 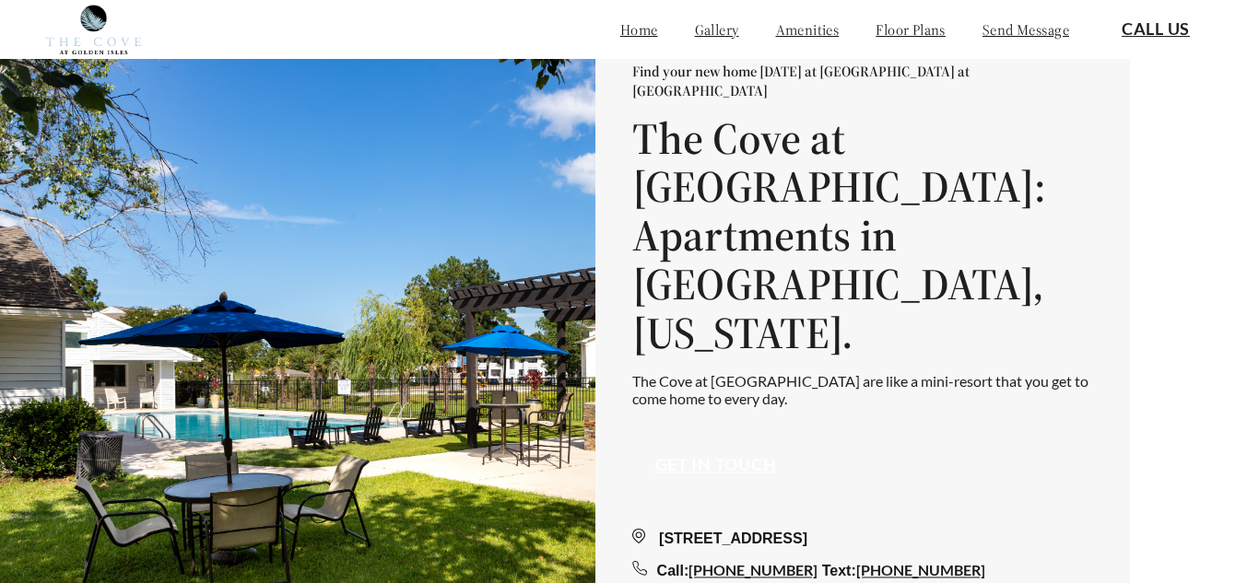 What do you see at coordinates (716, 465) in the screenshot?
I see `a: Get in touch` at bounding box center [716, 465].